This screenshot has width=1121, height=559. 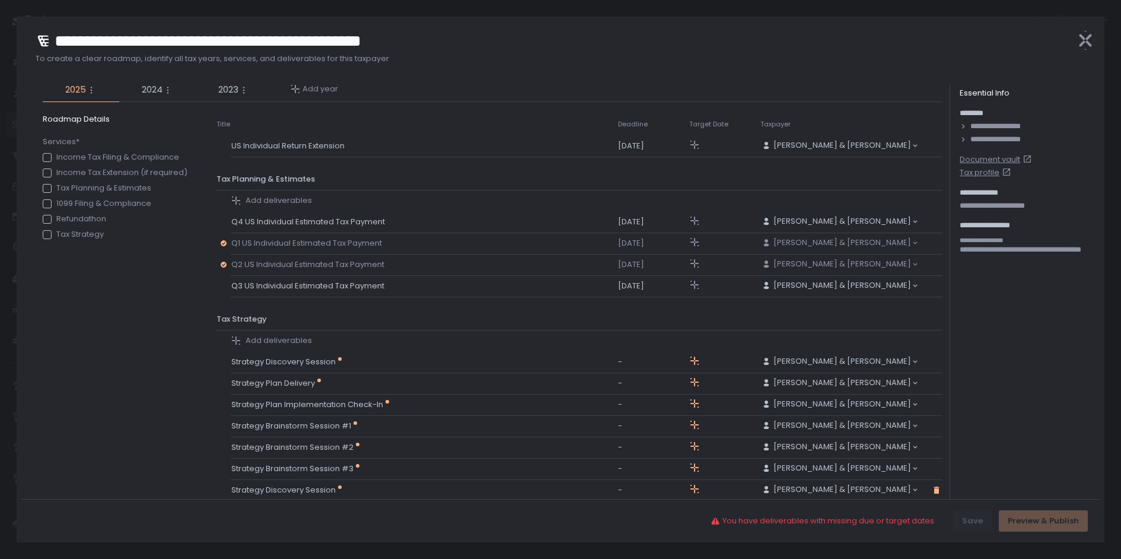 I want to click on span: Strategy Plan Implementation Check-In, so click(x=310, y=405).